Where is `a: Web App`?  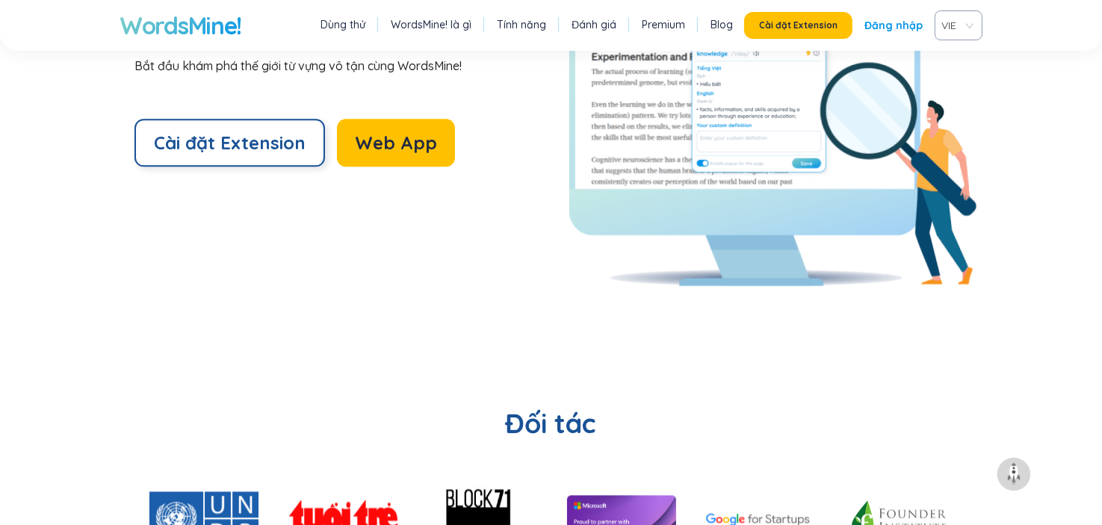 a: Web App is located at coordinates (396, 143).